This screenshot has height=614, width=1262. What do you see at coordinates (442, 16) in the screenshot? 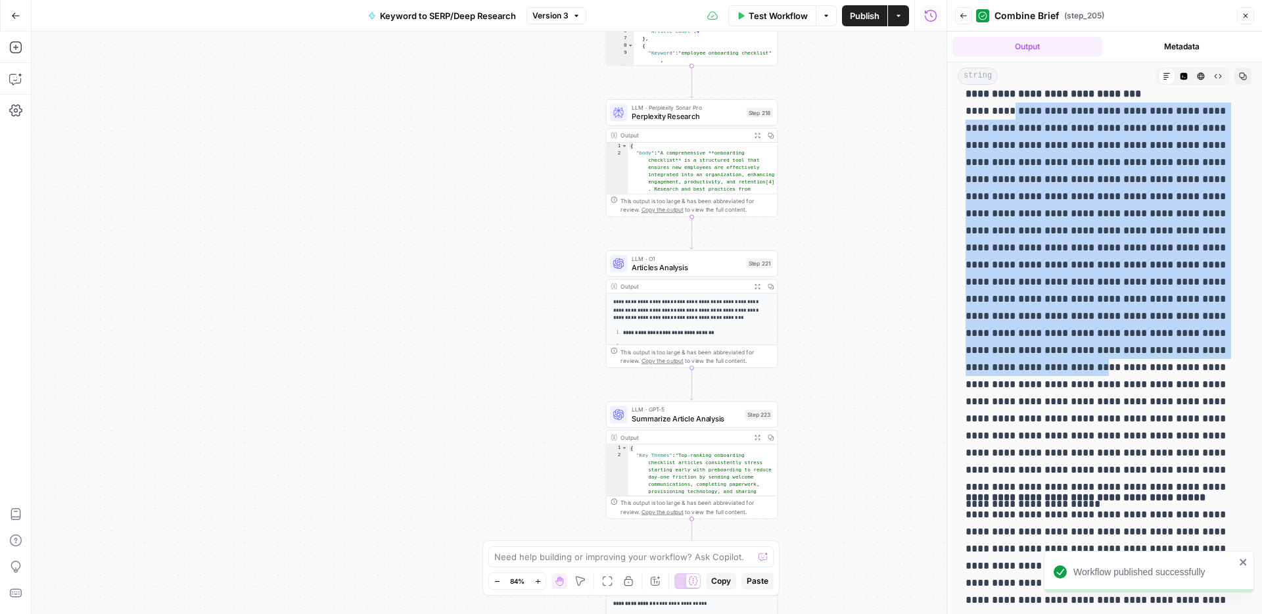
I see `button: Keyword to SERP/Deep Research` at bounding box center [442, 16].